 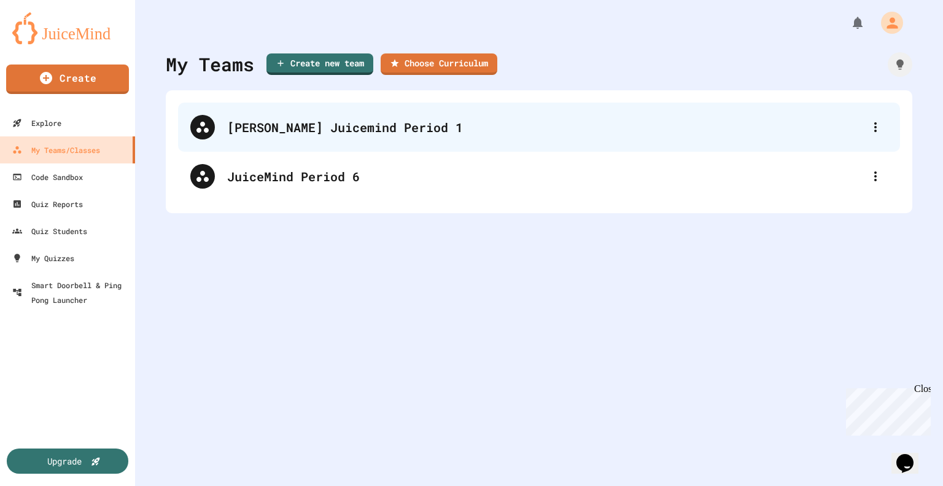 I want to click on div: Upgrade, so click(x=64, y=461).